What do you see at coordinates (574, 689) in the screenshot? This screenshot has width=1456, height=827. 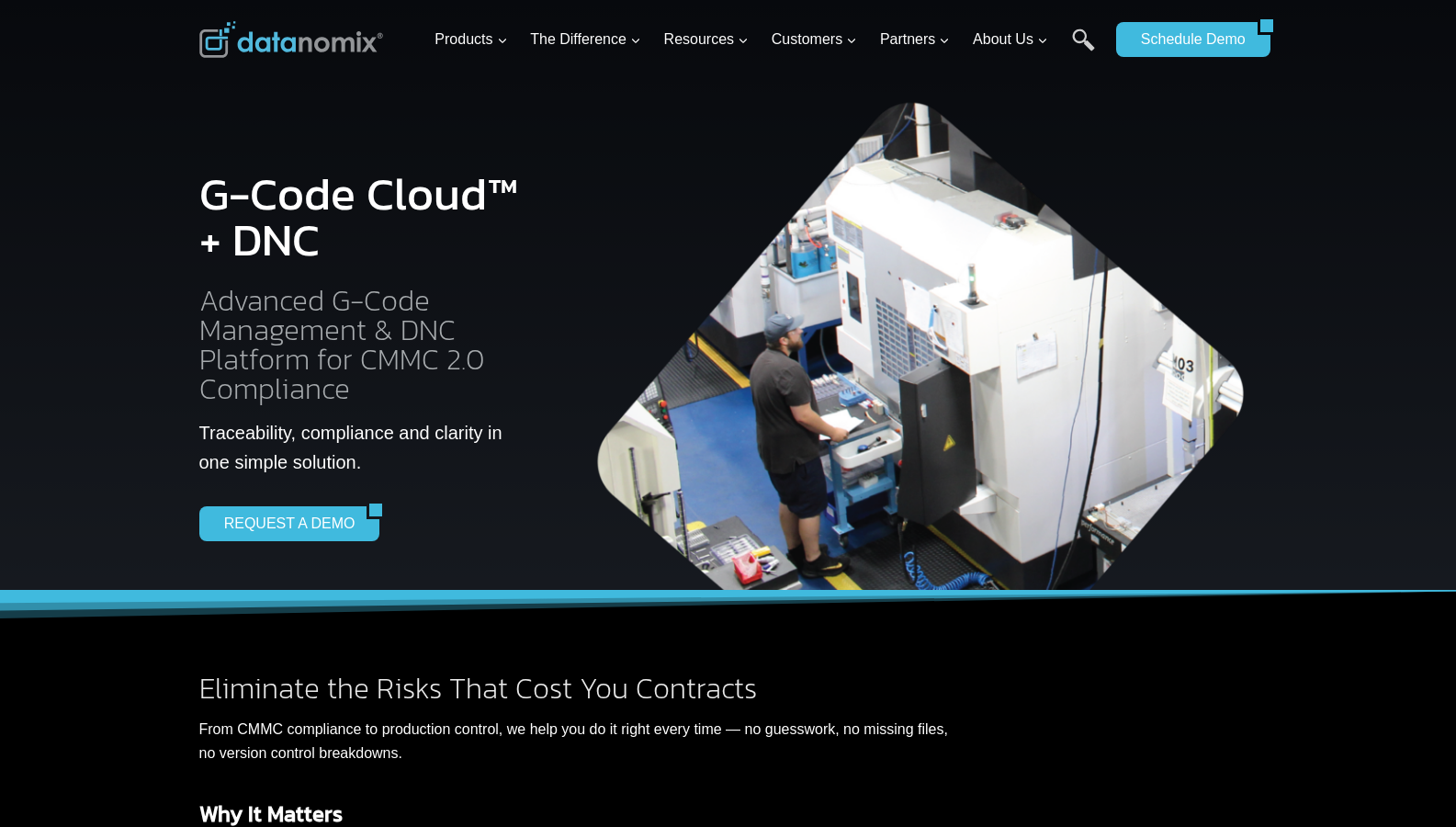 I see `h2: Eliminate the Risks That Cost You Contracts` at bounding box center [574, 689].